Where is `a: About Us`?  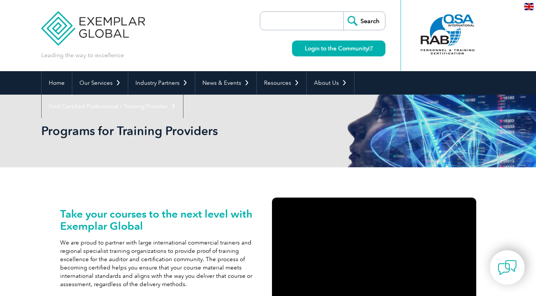
a: About Us is located at coordinates (330, 83).